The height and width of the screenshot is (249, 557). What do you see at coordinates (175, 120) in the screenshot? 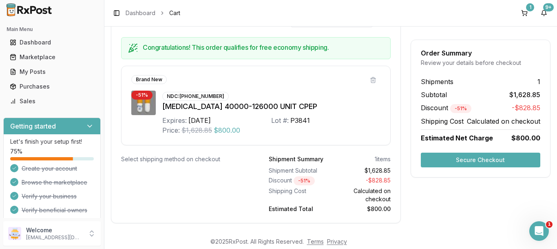
I see `div: Expires:` at bounding box center [175, 120].